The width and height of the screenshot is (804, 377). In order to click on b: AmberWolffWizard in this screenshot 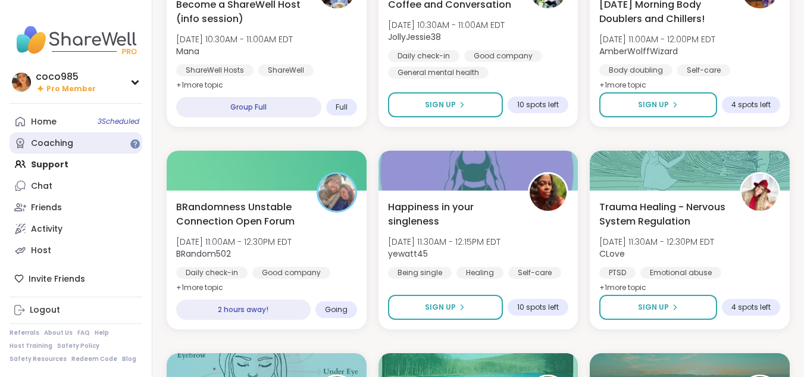, I will do `click(639, 51)`.